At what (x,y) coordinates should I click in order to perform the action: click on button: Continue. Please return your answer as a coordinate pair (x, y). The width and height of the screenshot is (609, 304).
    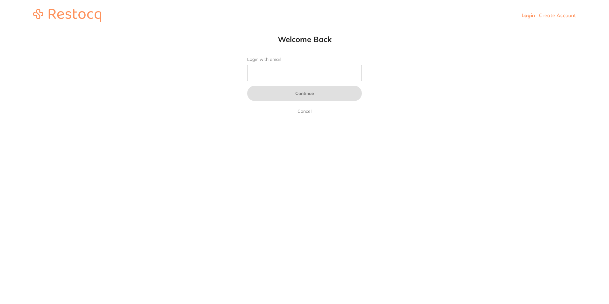
    Looking at the image, I should click on (304, 93).